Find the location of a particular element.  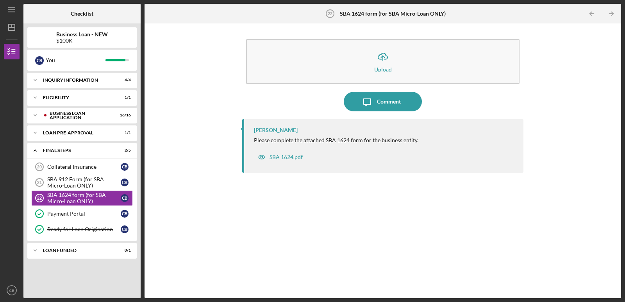

text: CB is located at coordinates (11, 290).